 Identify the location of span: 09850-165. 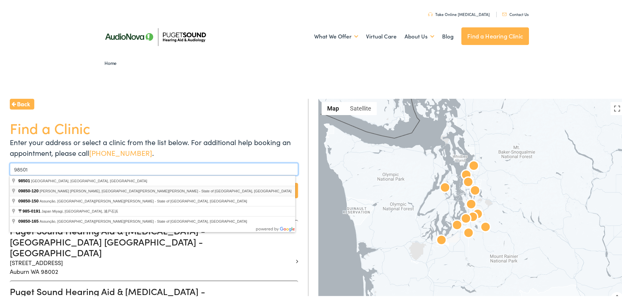
(28, 220).